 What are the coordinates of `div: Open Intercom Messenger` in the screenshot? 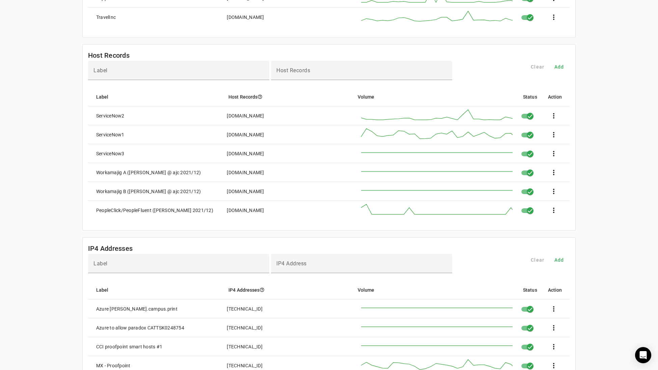 It's located at (643, 355).